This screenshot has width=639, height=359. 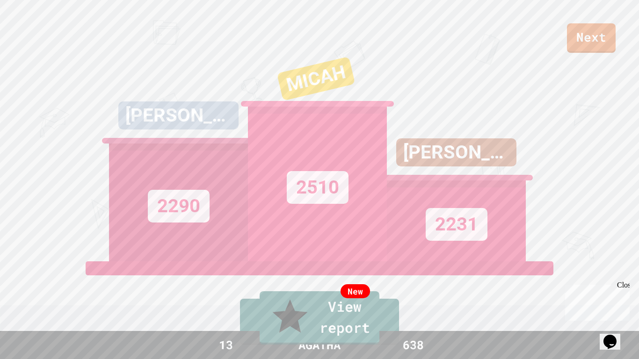 What do you see at coordinates (355, 291) in the screenshot?
I see `div: New` at bounding box center [355, 291].